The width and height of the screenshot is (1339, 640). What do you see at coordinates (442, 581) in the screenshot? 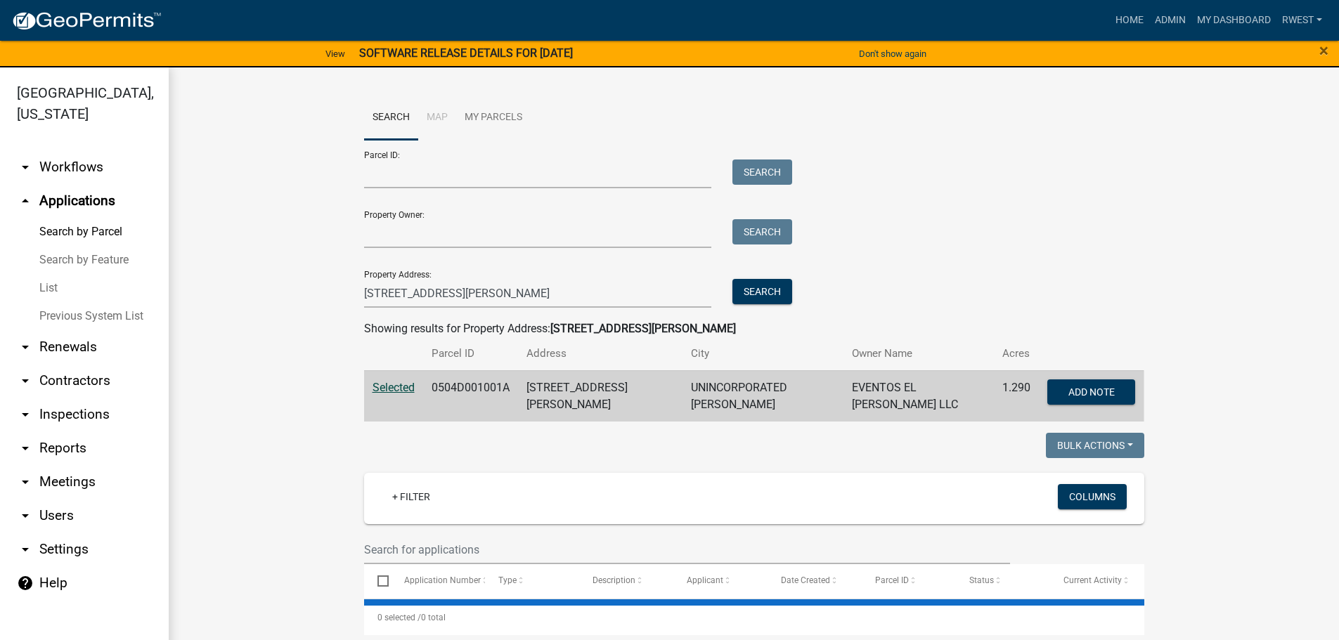
I see `span: Application Number` at bounding box center [442, 581].